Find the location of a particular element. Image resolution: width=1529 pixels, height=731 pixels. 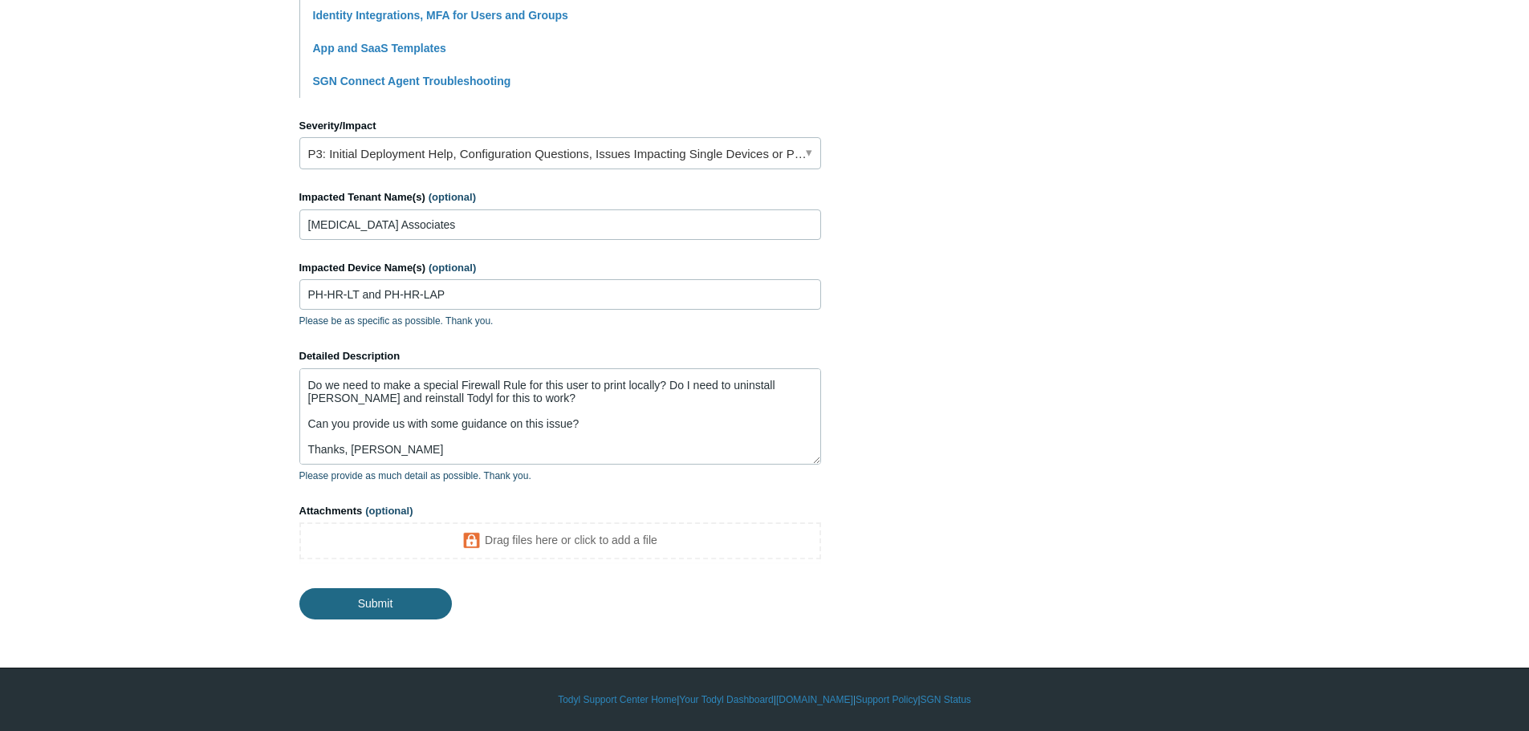

a: Your Todyl Dashboard is located at coordinates (725, 700).